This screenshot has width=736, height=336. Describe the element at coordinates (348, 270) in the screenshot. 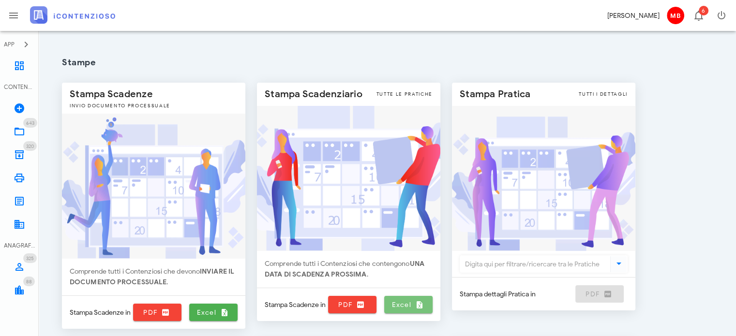

I see `div: Comprende tutti i Contenziosi che contengono .` at that location.